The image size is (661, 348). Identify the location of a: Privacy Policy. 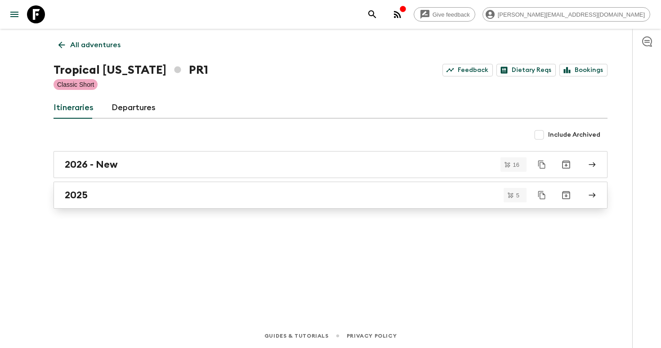
(371, 336).